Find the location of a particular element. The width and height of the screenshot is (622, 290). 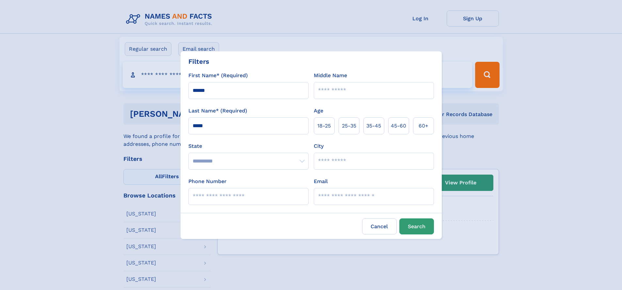

label: City is located at coordinates (319, 146).